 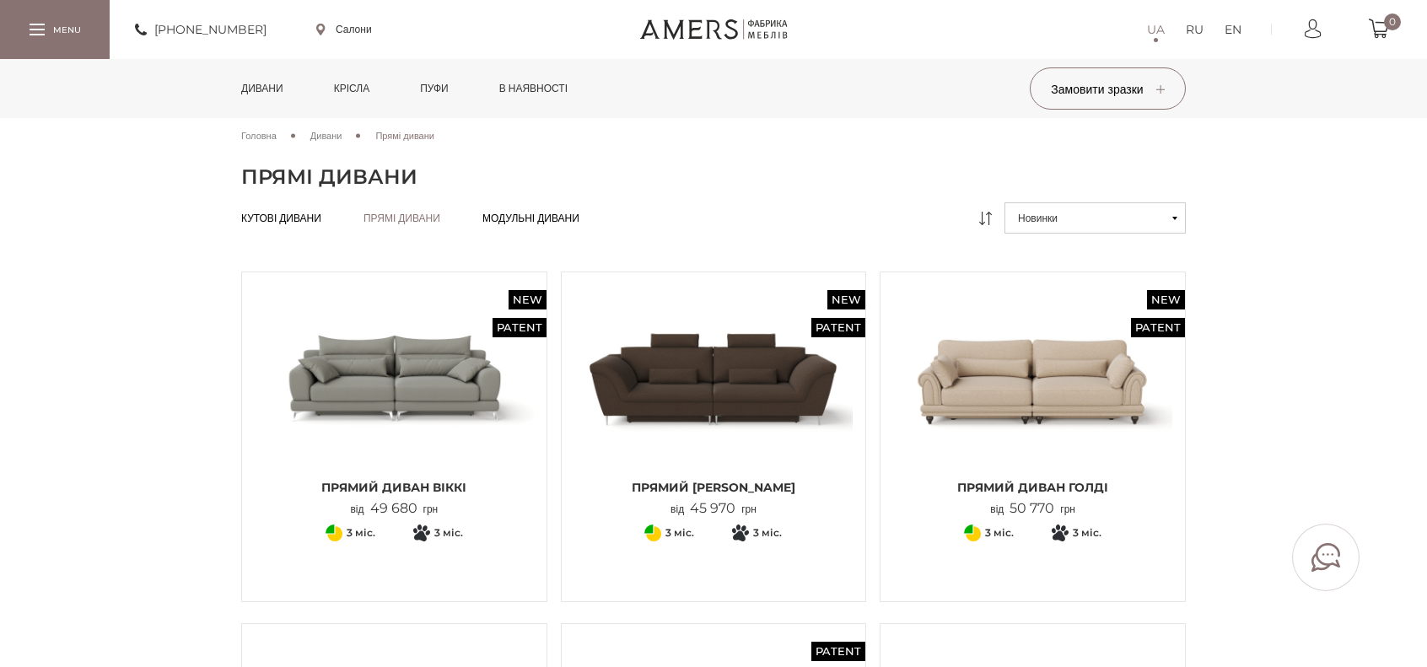 I want to click on a: Крісла, so click(x=352, y=89).